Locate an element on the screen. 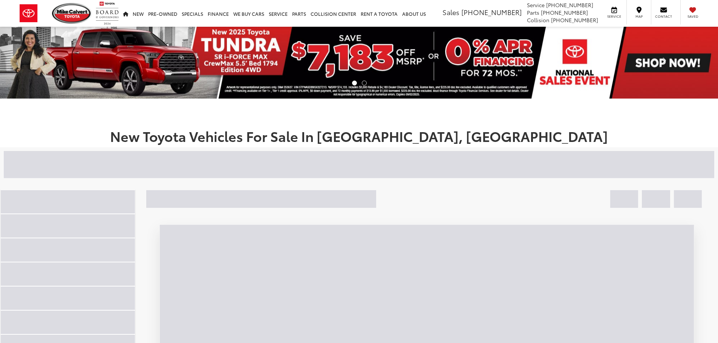 Image resolution: width=718 pixels, height=343 pixels. span: Contact is located at coordinates (663, 16).